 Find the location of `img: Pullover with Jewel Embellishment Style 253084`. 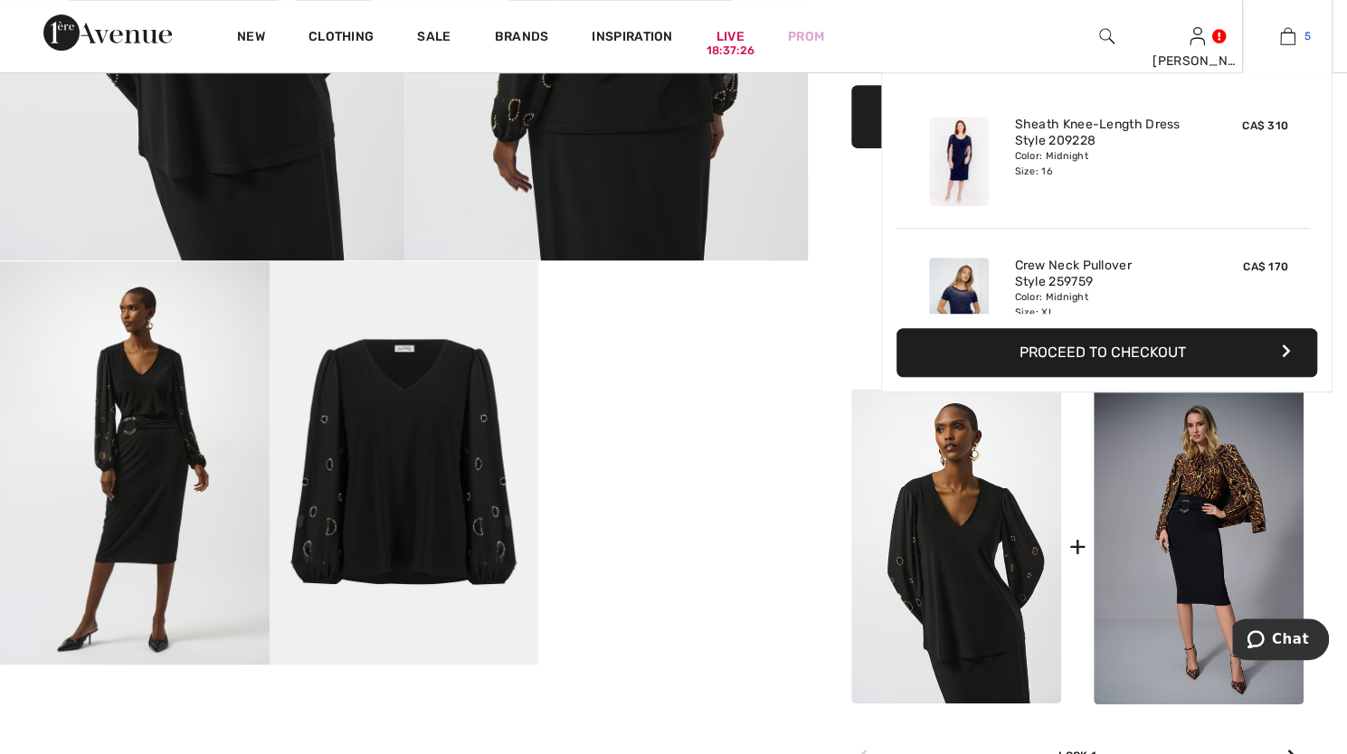

img: Pullover with Jewel Embellishment Style 253084 is located at coordinates (956, 546).